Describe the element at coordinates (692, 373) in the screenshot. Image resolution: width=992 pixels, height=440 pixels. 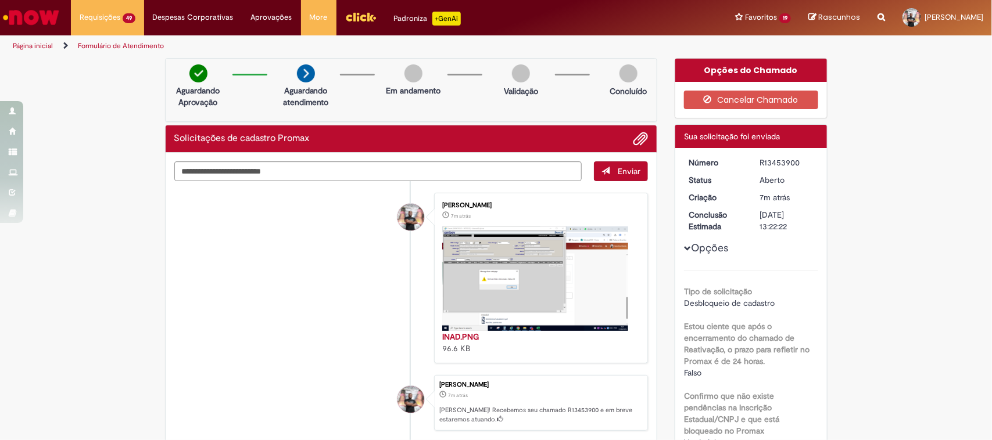
I see `span: Falso` at that location.